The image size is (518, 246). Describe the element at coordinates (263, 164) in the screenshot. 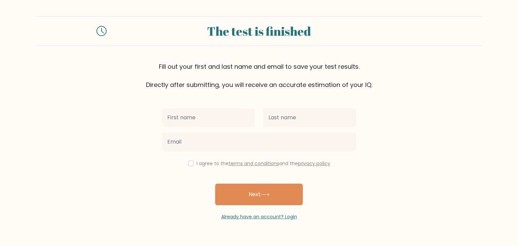

I see `label: I agree to the and the` at that location.